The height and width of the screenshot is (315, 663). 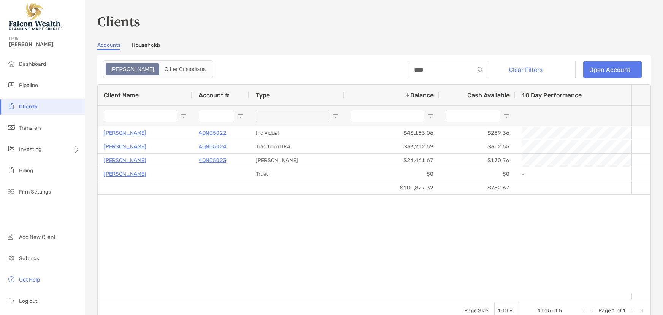 I want to click on img: billing icon, so click(x=11, y=170).